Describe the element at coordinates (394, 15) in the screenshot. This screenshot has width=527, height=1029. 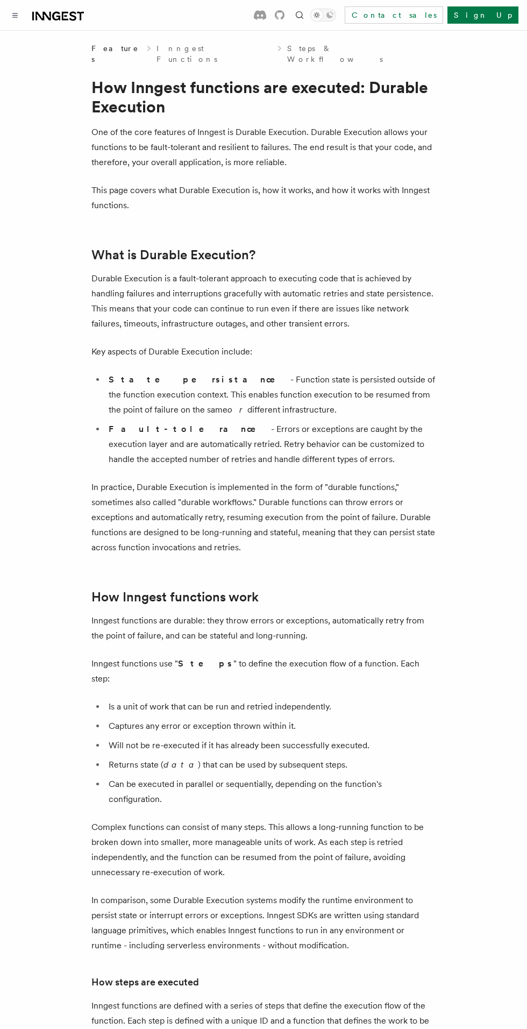
I see `a: Contact sales` at that location.